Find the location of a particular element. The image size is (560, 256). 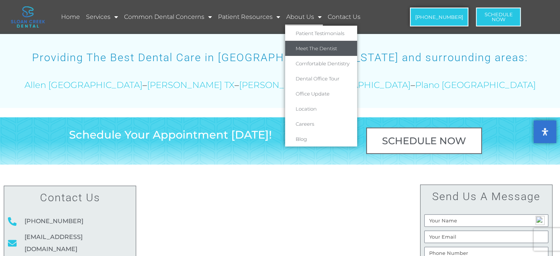

a: Schedule Now is located at coordinates (424, 141).